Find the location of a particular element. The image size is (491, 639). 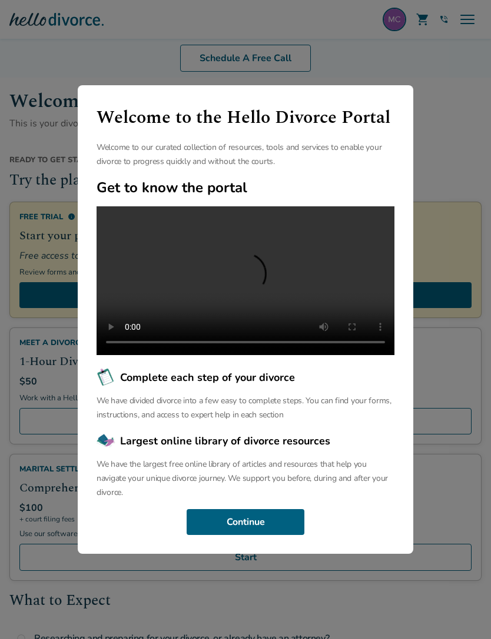

span: Largest online library of divorce resources is located at coordinates (225, 441).